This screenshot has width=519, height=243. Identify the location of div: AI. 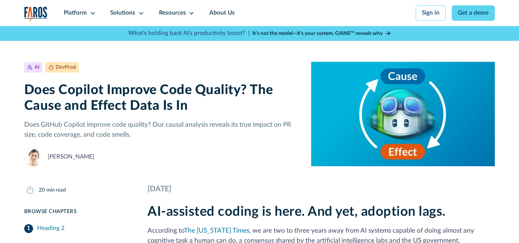
(37, 67).